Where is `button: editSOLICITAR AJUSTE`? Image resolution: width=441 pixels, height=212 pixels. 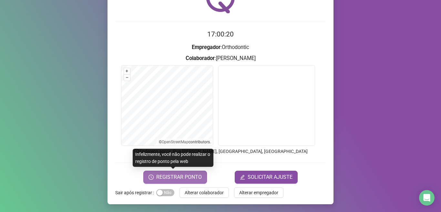 button: editSOLICITAR AJUSTE is located at coordinates (266, 177).